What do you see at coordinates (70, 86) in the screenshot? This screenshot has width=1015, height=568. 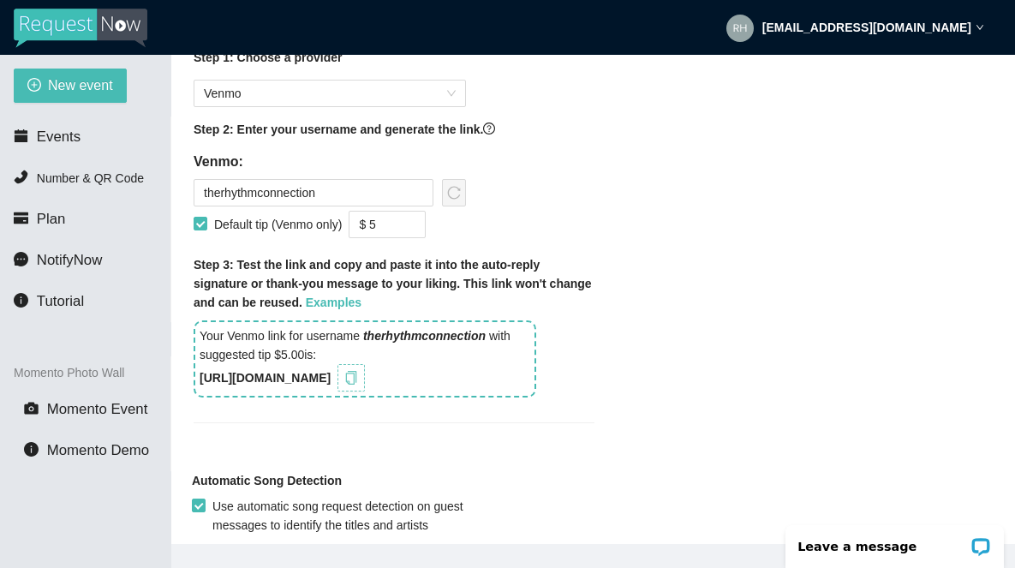 I see `button: plus-circleNew event` at bounding box center [70, 86].